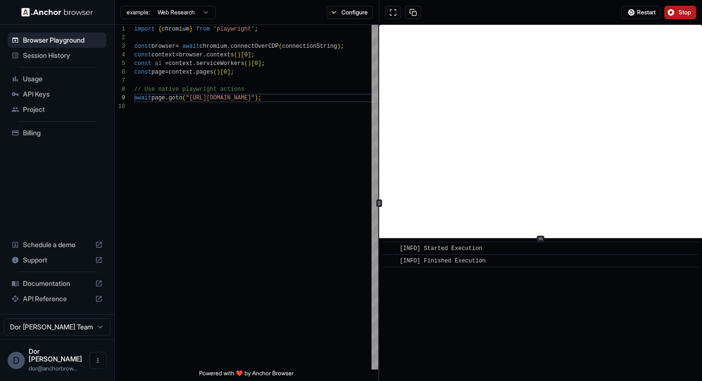 The width and height of the screenshot is (702, 381). What do you see at coordinates (53, 368) in the screenshot?
I see `span: dor@anchorbrowser.io` at bounding box center [53, 368].